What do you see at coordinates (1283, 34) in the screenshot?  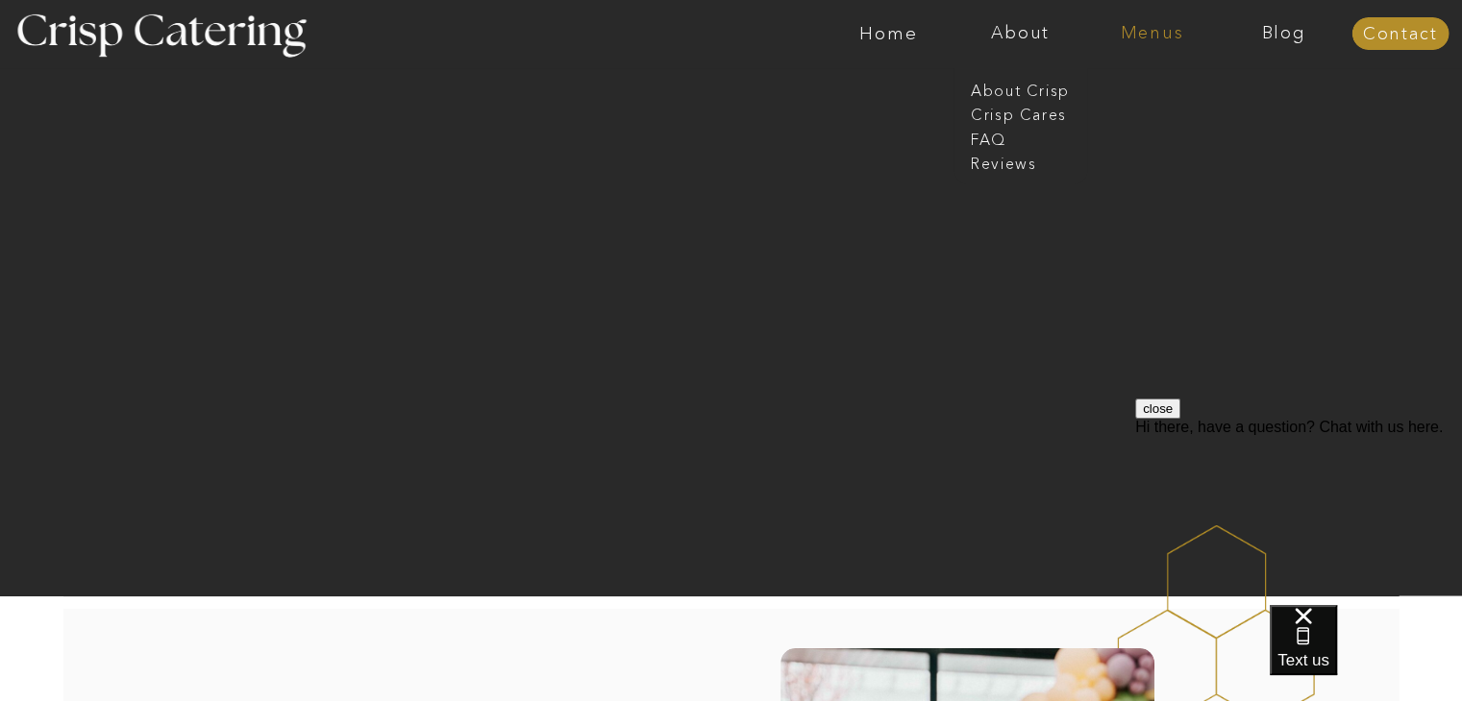 I see `a: Blog` at bounding box center [1283, 34].